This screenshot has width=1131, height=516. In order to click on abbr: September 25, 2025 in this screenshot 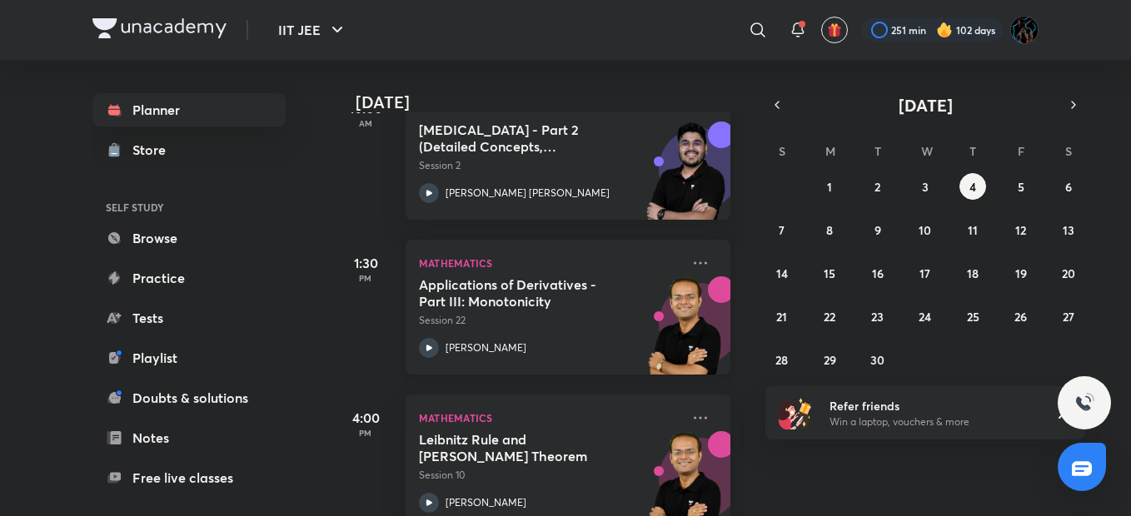, I will do `click(972, 316)`.